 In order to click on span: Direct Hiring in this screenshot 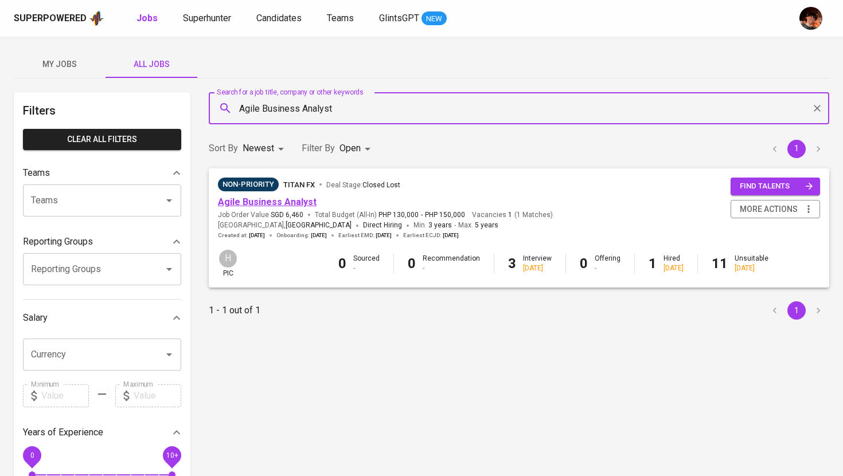, I will do `click(382, 225)`.